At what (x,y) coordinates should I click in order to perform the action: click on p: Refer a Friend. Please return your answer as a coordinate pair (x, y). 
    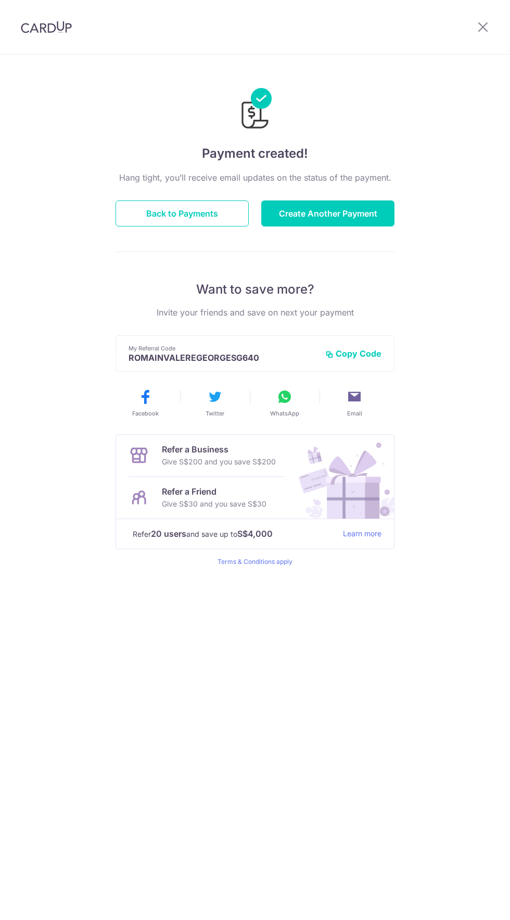
    Looking at the image, I should click on (214, 492).